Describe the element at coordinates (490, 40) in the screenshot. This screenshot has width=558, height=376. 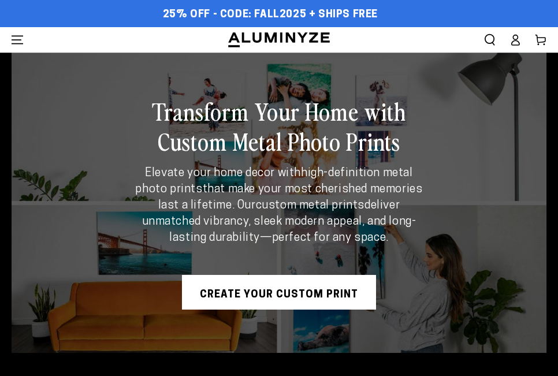
I see `summary: Search our site` at that location.